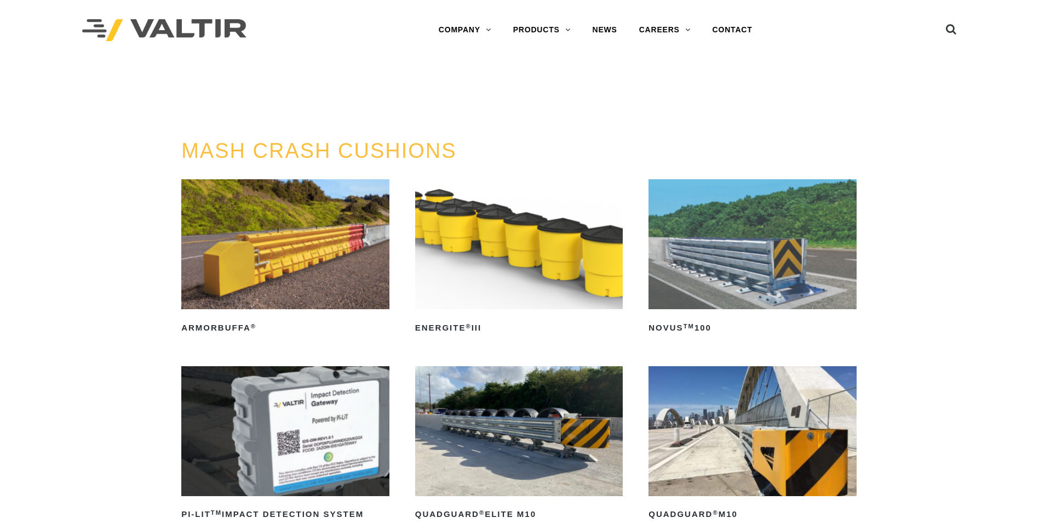 Image resolution: width=1039 pixels, height=523 pixels. I want to click on a: MASH CRASH CUSHIONS, so click(319, 151).